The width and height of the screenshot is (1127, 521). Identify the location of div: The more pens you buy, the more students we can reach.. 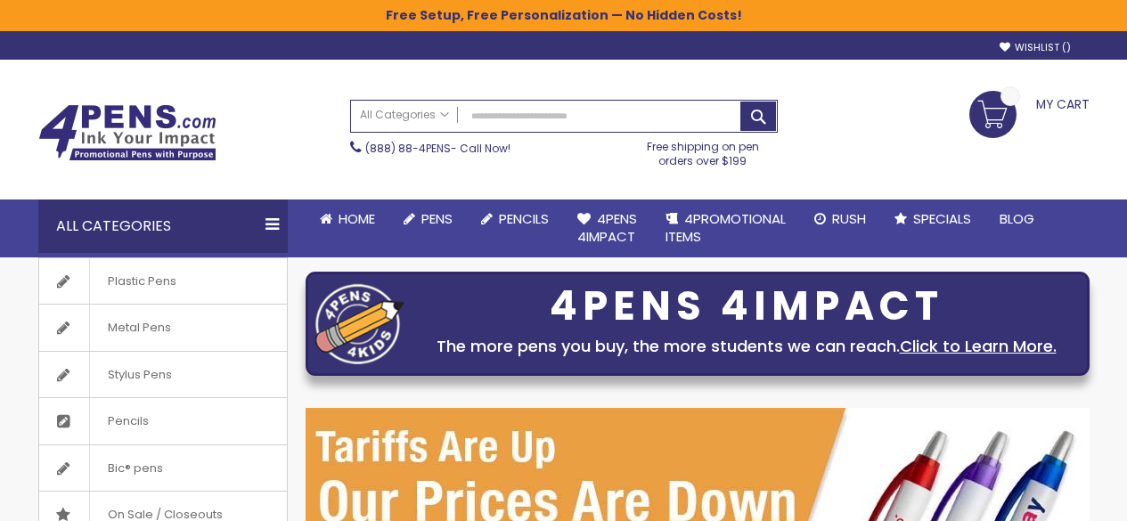
(746, 346).